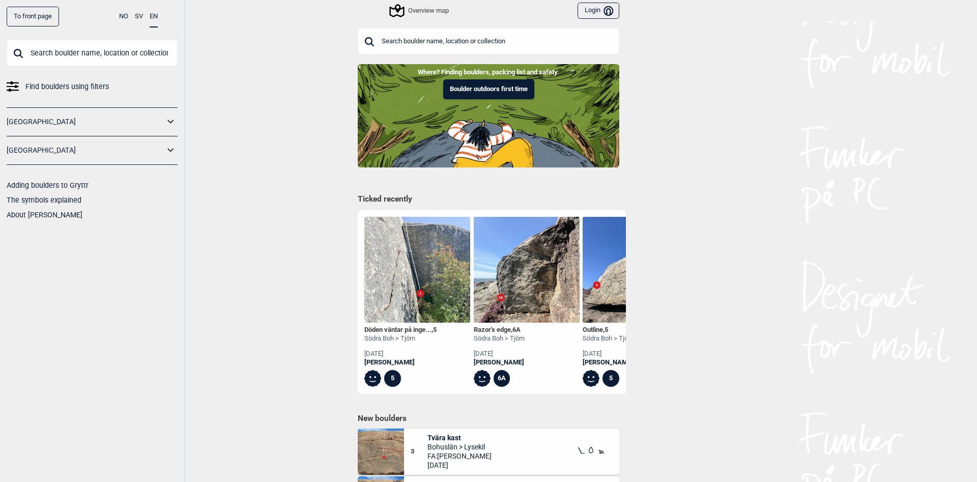 This screenshot has height=482, width=977. I want to click on span: Bohuslän > Lysekil, so click(460, 447).